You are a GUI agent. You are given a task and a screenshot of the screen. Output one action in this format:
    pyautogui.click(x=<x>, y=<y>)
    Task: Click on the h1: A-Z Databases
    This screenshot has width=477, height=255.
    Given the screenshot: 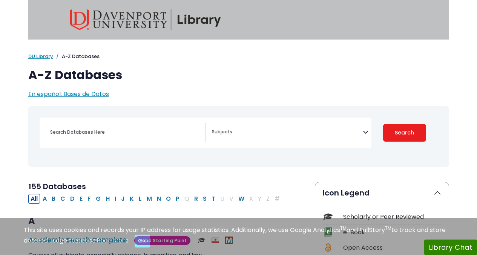 What is the action you would take?
    pyautogui.click(x=239, y=75)
    